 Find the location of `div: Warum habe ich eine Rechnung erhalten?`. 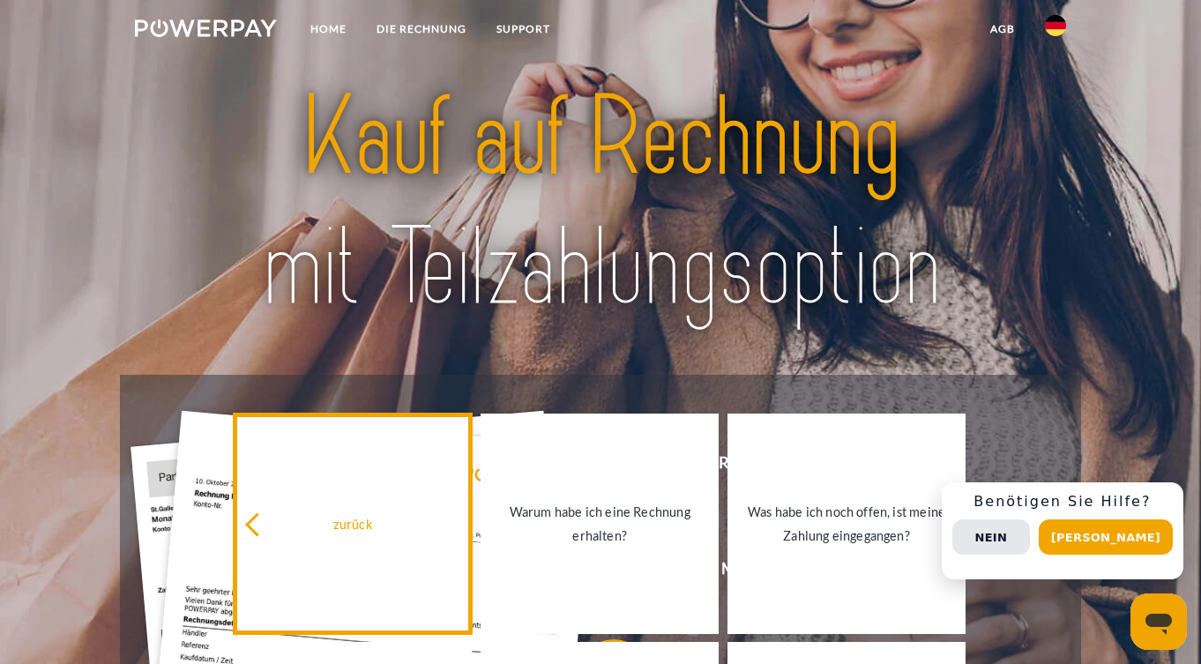

div: Warum habe ich eine Rechnung erhalten? is located at coordinates (599, 524).